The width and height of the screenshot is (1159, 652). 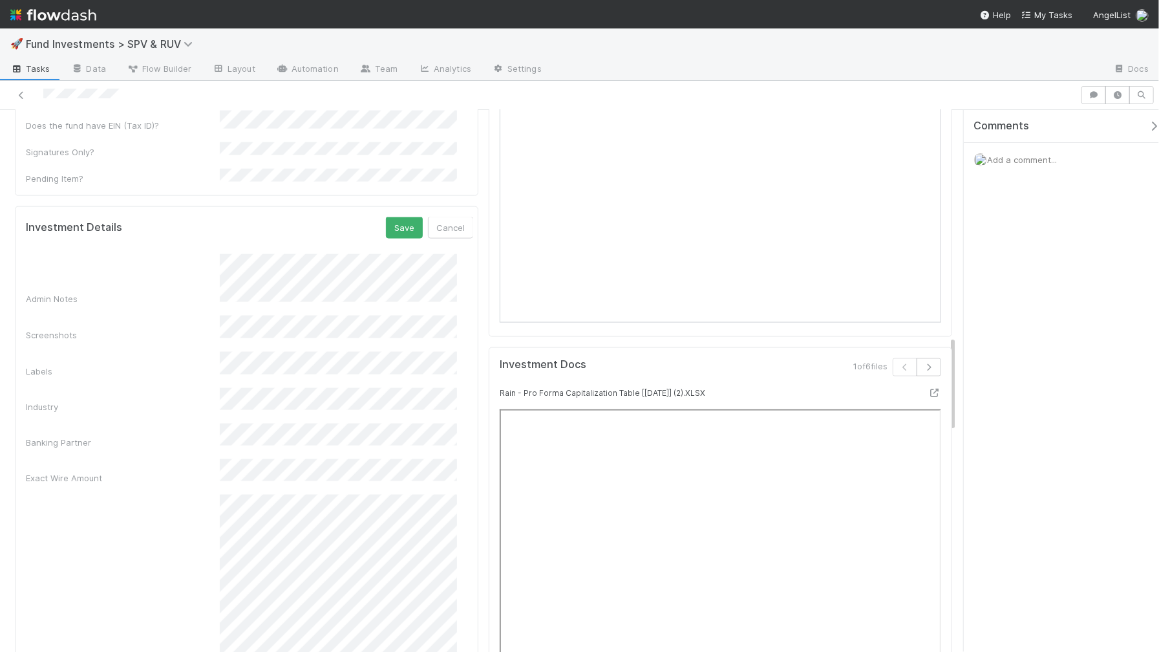 What do you see at coordinates (404, 228) in the screenshot?
I see `button: Save` at bounding box center [404, 228].